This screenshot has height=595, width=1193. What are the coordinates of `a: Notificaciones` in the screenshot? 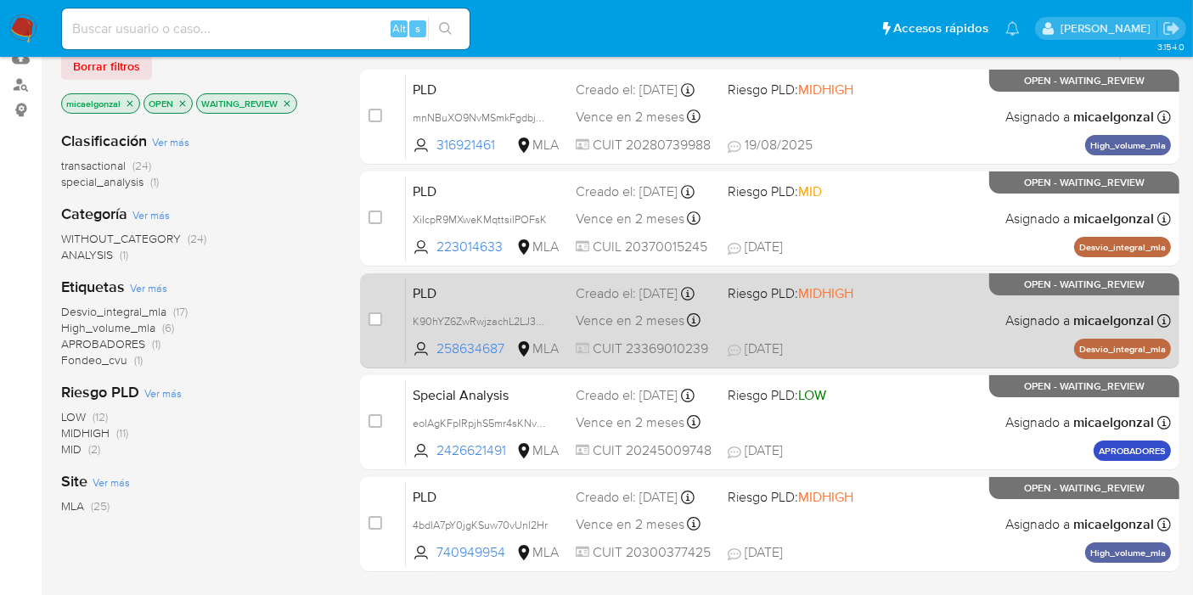 It's located at (1012, 28).